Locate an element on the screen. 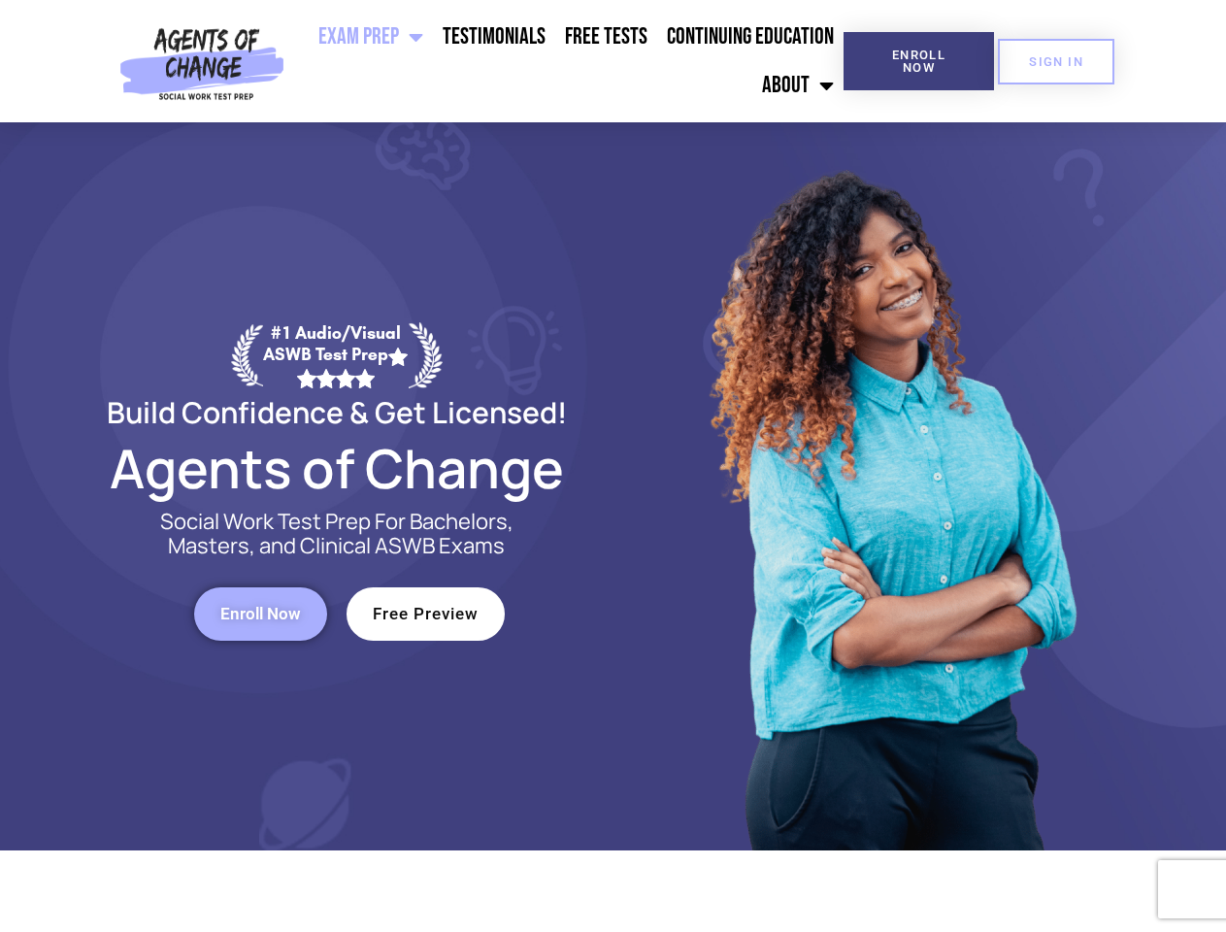  span: SIGN IN is located at coordinates (1056, 61).